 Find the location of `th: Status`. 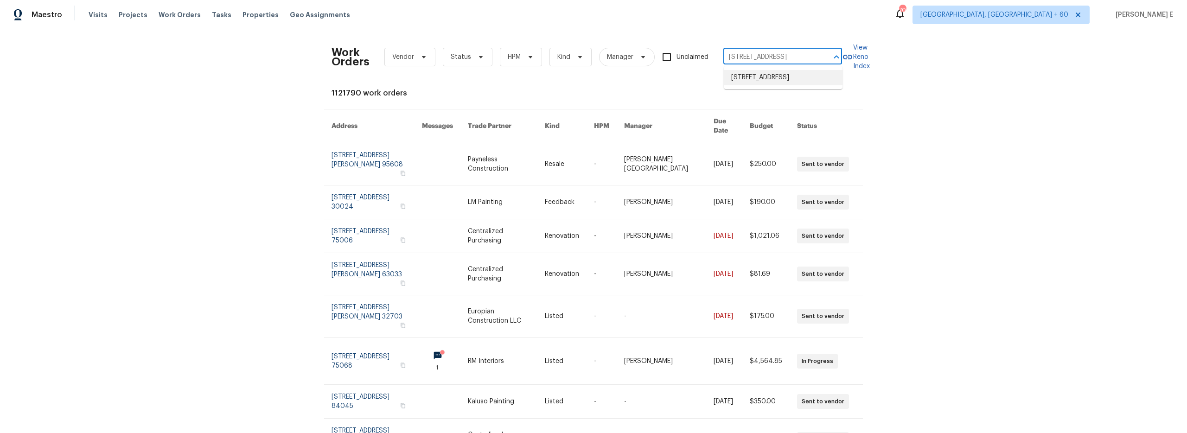

th: Status is located at coordinates (826, 126).